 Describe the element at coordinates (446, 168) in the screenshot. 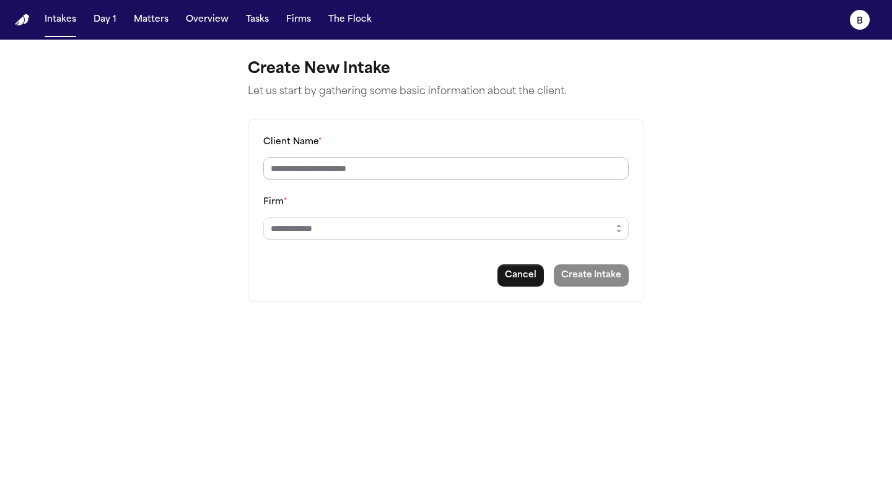

I see `input: Client name` at that location.